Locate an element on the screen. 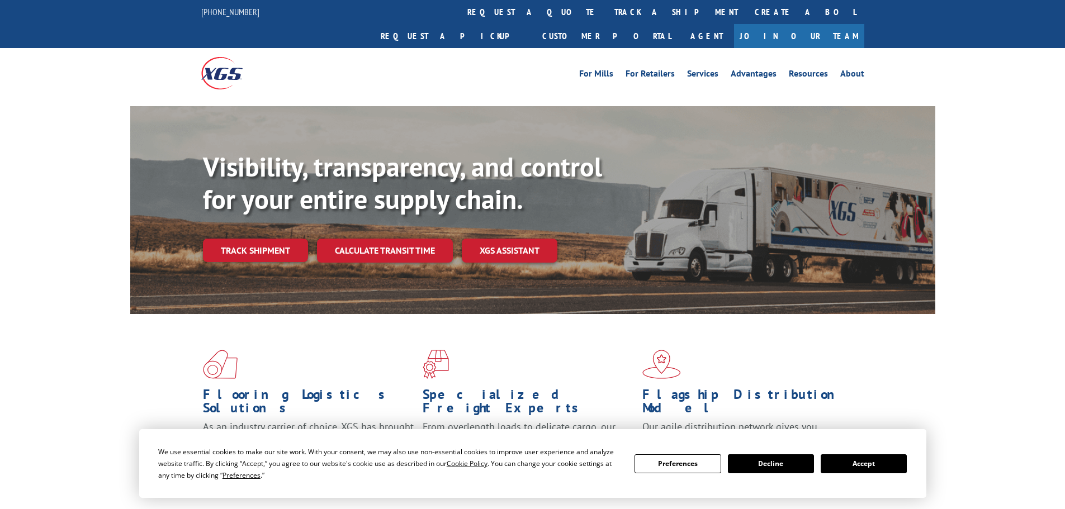 This screenshot has height=509, width=1065. a: For Retailers is located at coordinates (650, 75).